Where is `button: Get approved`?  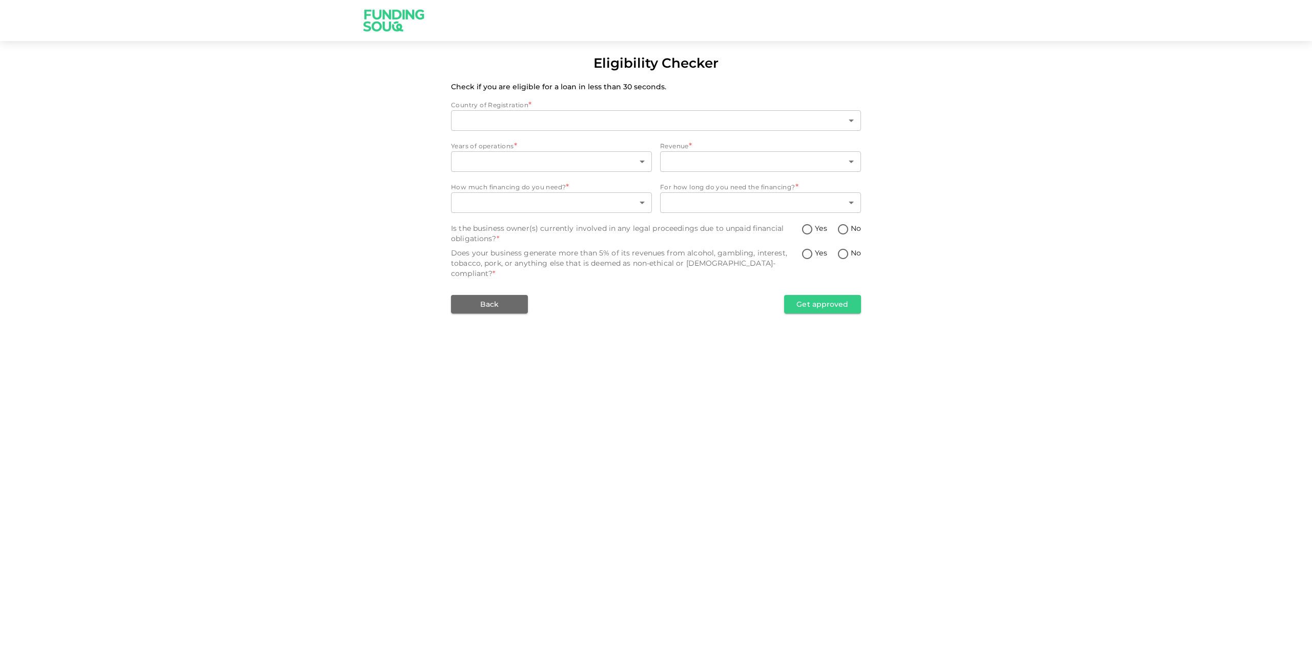
button: Get approved is located at coordinates (823, 304).